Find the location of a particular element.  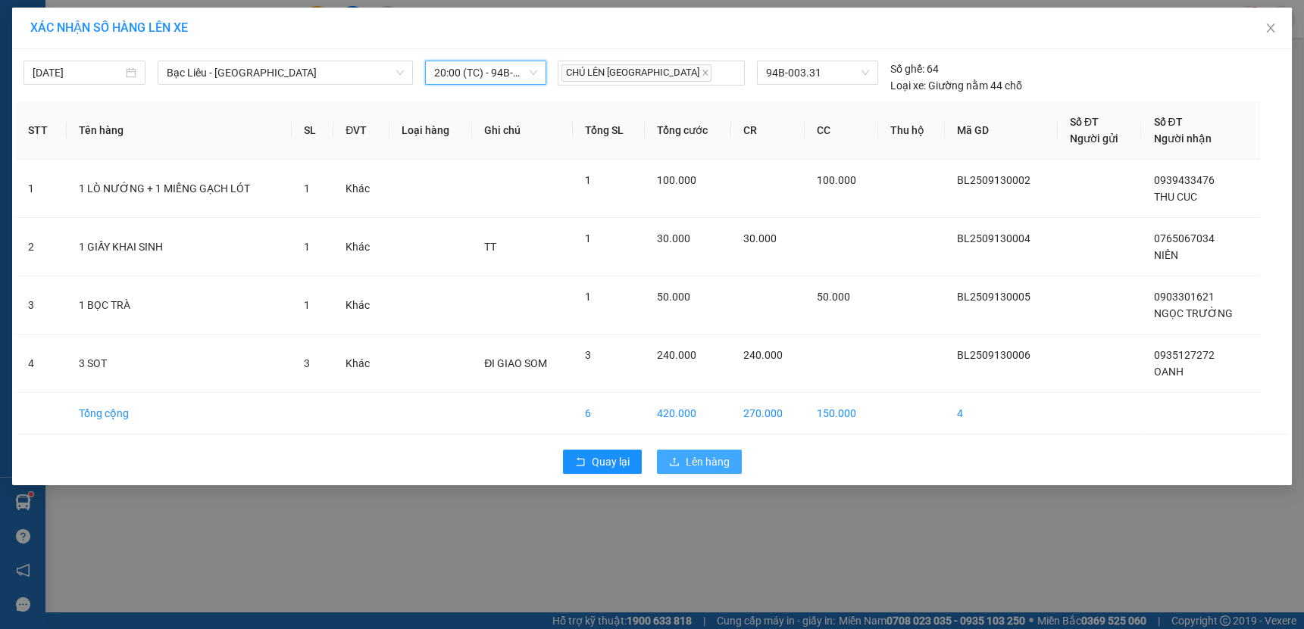

th: Mã GD is located at coordinates (1001, 130).